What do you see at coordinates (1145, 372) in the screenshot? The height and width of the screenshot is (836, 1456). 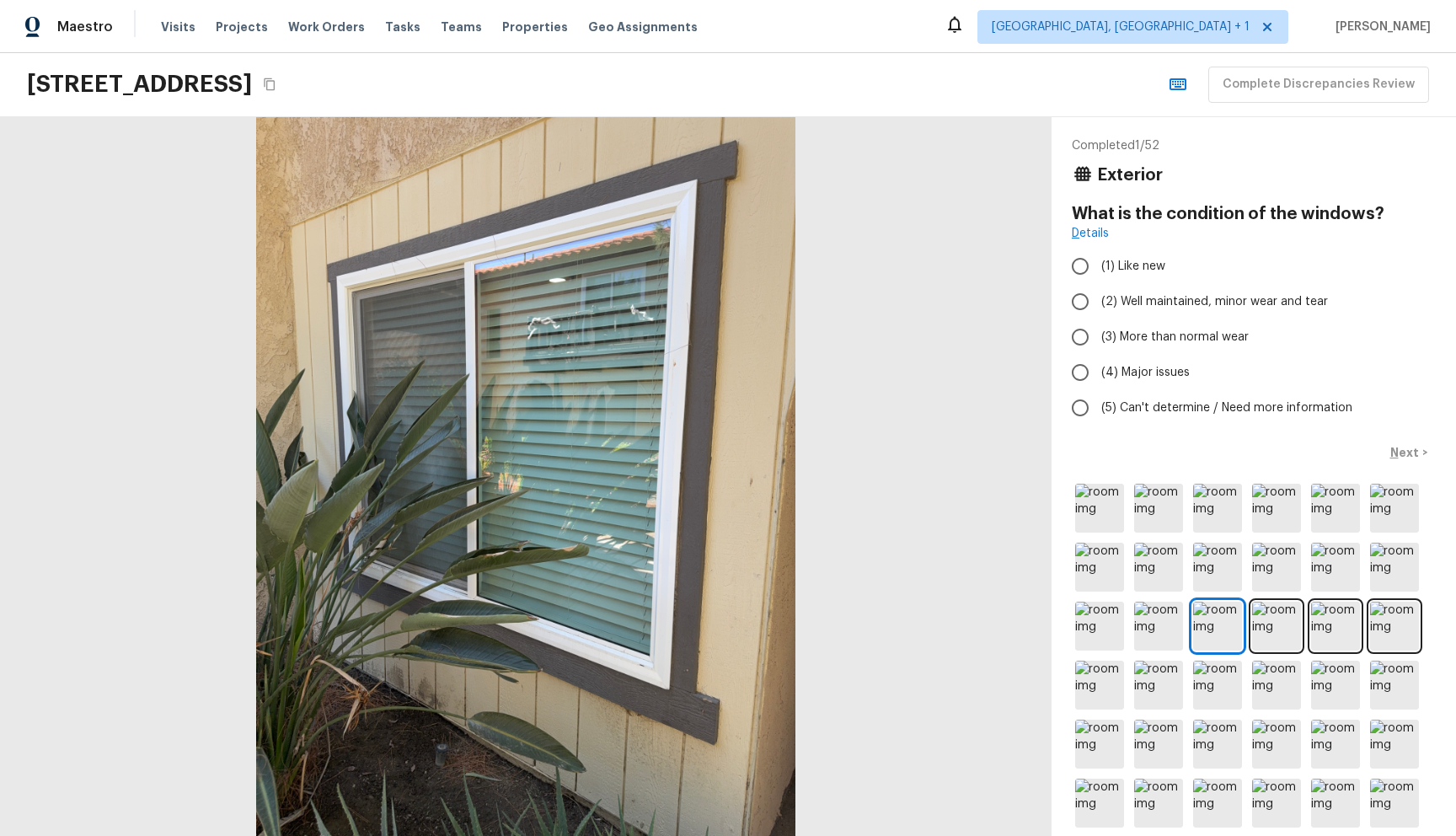 I see `span: (4) Major issues` at bounding box center [1145, 372].